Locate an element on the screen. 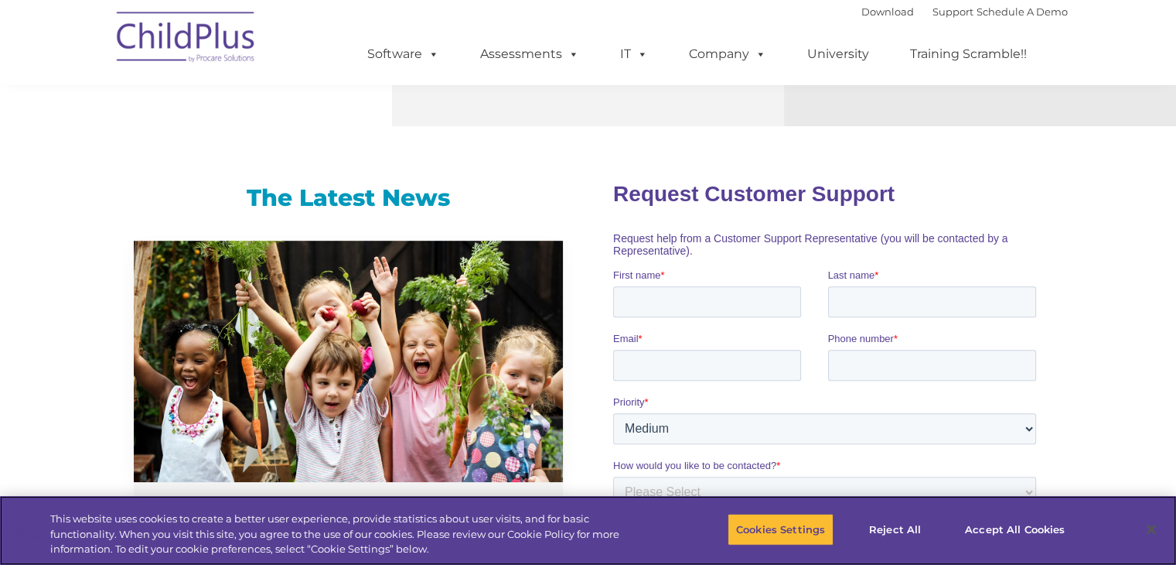  a: Download is located at coordinates (888, 12).